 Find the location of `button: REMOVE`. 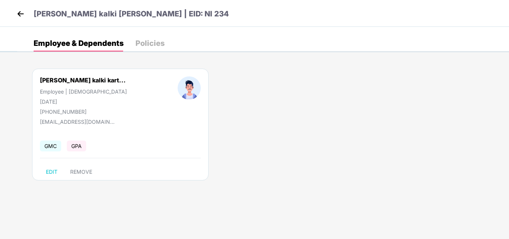

button: REMOVE is located at coordinates (81, 172).